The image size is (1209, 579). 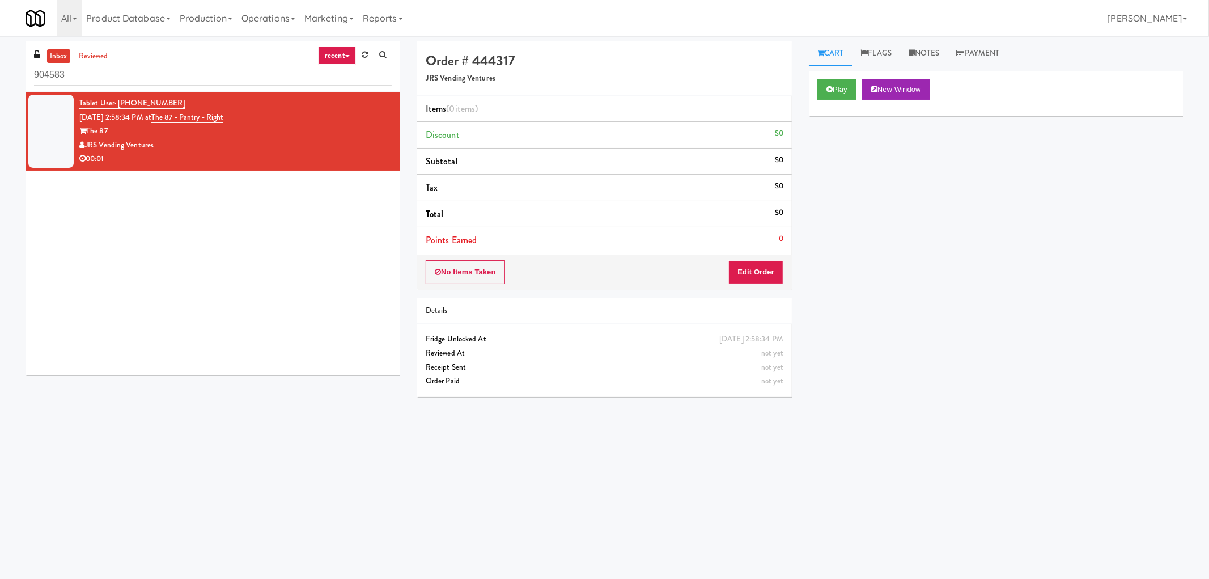 What do you see at coordinates (442, 161) in the screenshot?
I see `span: Subtotal` at bounding box center [442, 161].